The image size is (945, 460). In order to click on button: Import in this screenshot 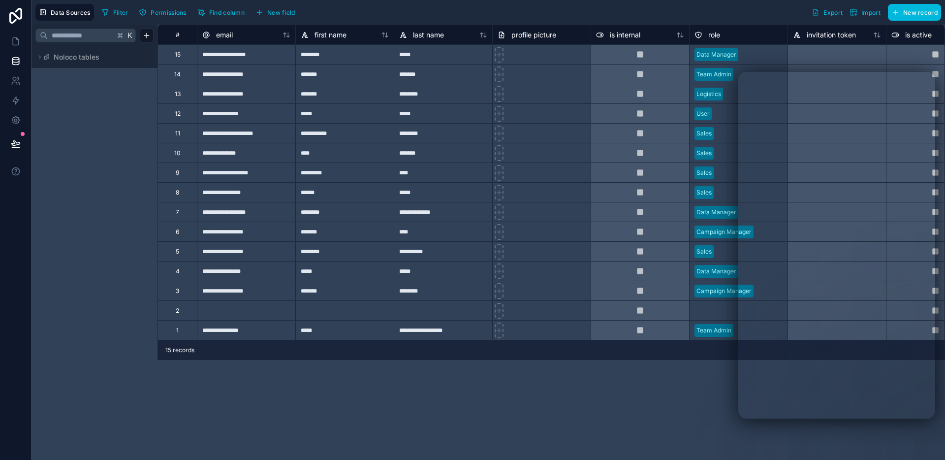, I will do `click(864, 12)`.